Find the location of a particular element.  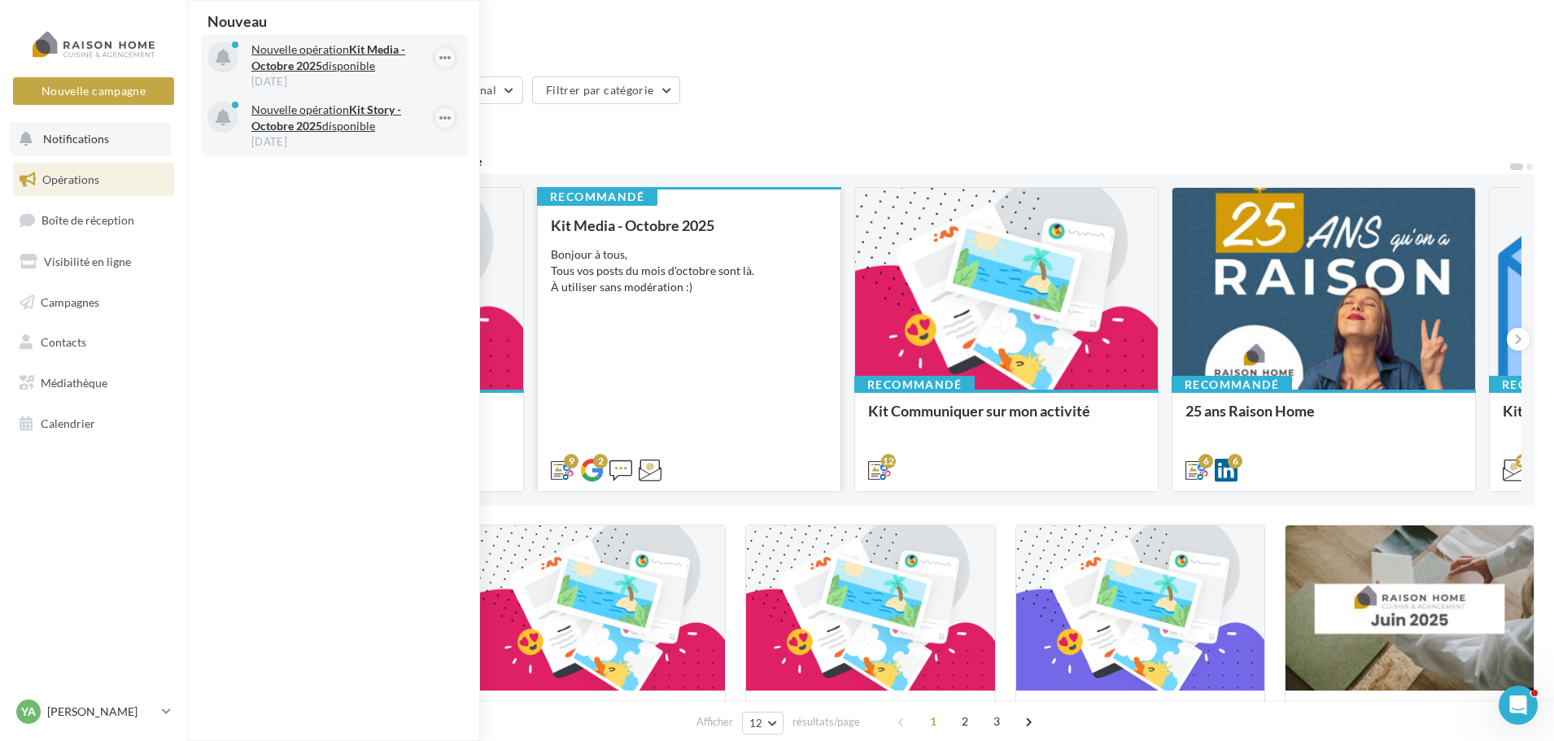

a: Campagnes is located at coordinates (94, 303).